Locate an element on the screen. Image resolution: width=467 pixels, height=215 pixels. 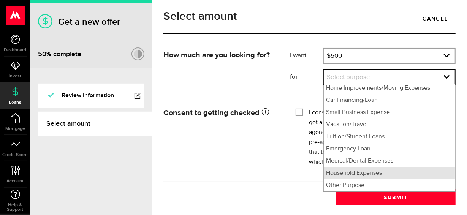
label: for is located at coordinates (306, 77).